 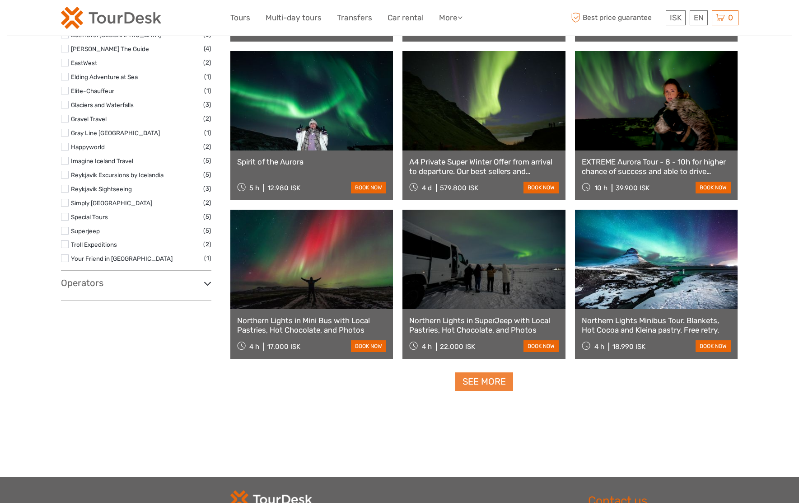 What do you see at coordinates (294, 18) in the screenshot?
I see `a: Multi-day tours` at bounding box center [294, 18].